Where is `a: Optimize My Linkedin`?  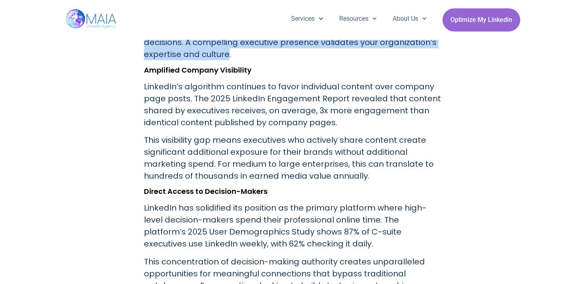 a: Optimize My Linkedin is located at coordinates (481, 20).